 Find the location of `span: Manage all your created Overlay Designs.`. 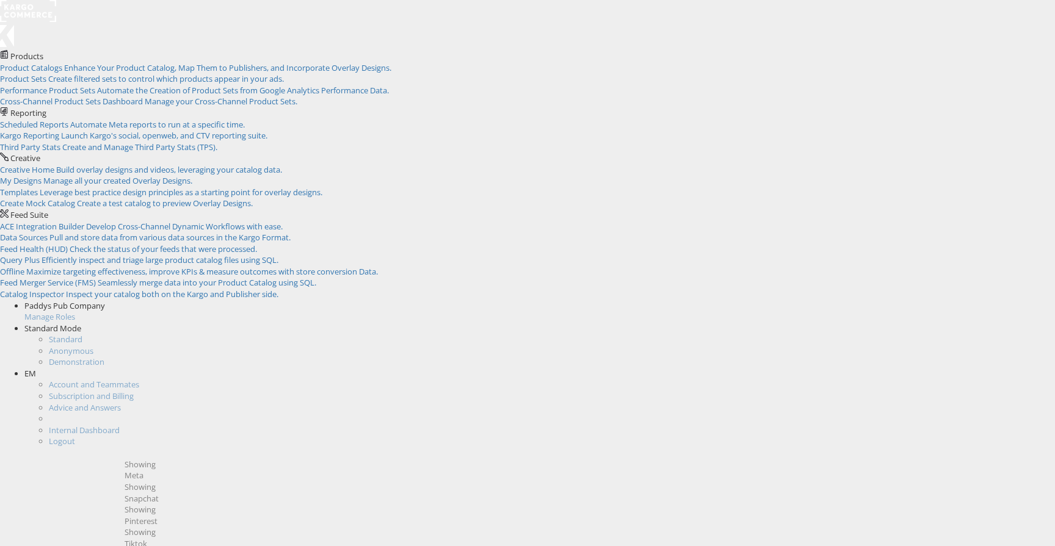

span: Manage all your created Overlay Designs. is located at coordinates (118, 181).